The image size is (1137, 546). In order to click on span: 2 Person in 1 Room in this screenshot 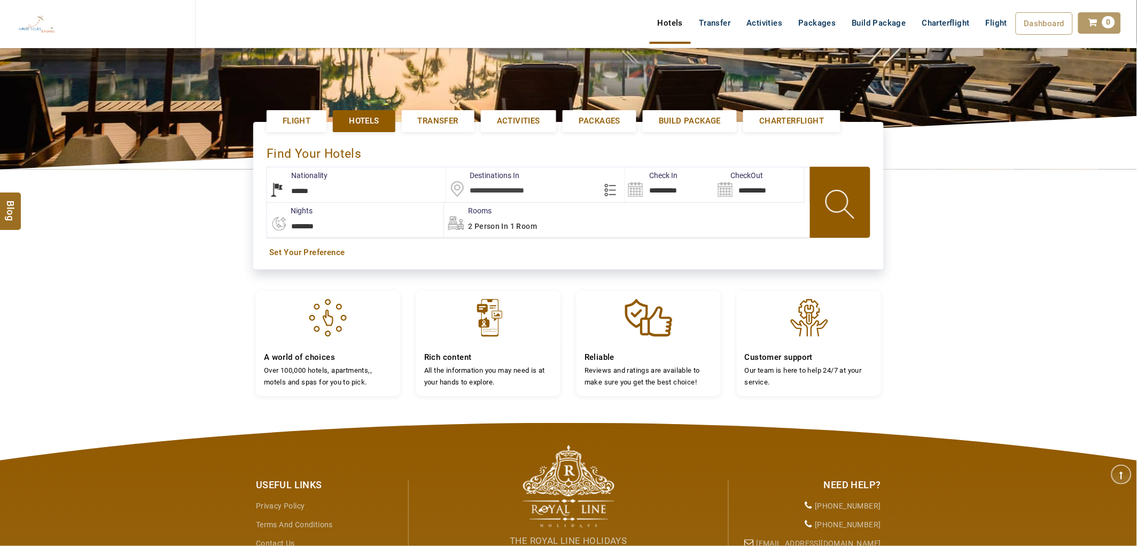, I will do `click(502, 226)`.